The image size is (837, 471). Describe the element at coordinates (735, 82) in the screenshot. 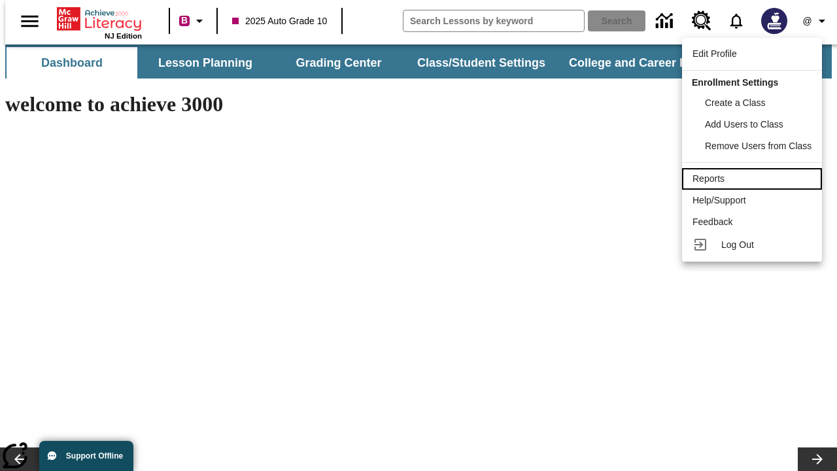

I see `span: Enrollment Settings` at that location.